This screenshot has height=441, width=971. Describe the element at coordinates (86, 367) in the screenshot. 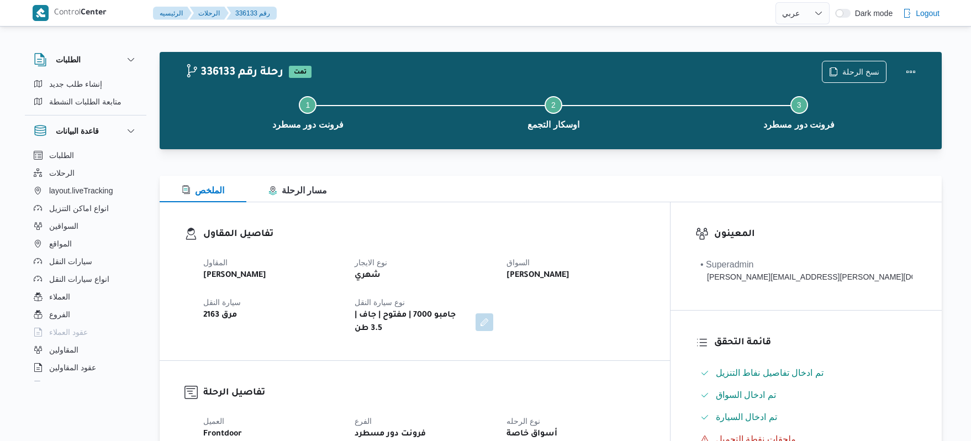

I see `button: عقود المقاولين` at that location.